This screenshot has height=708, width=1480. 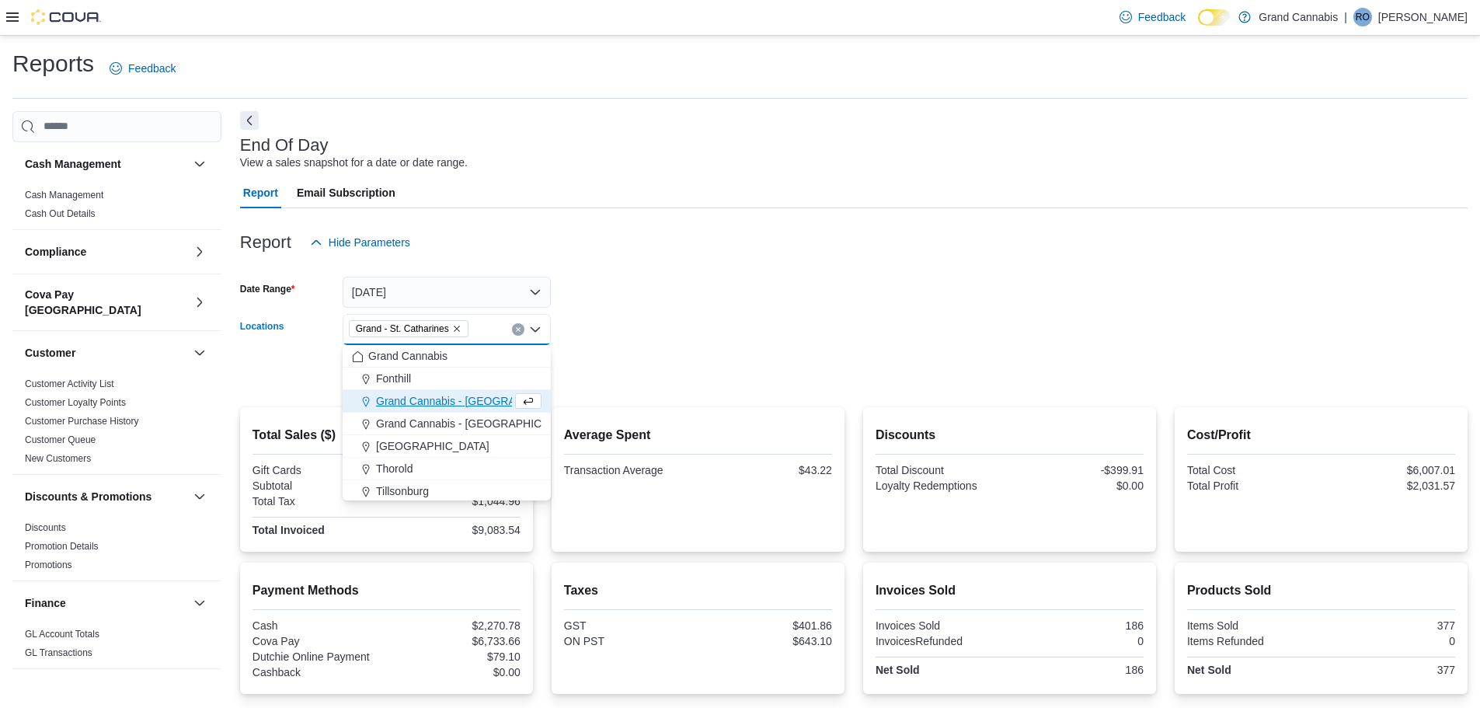 What do you see at coordinates (447, 491) in the screenshot?
I see `button: Tillsonburg` at bounding box center [447, 491].